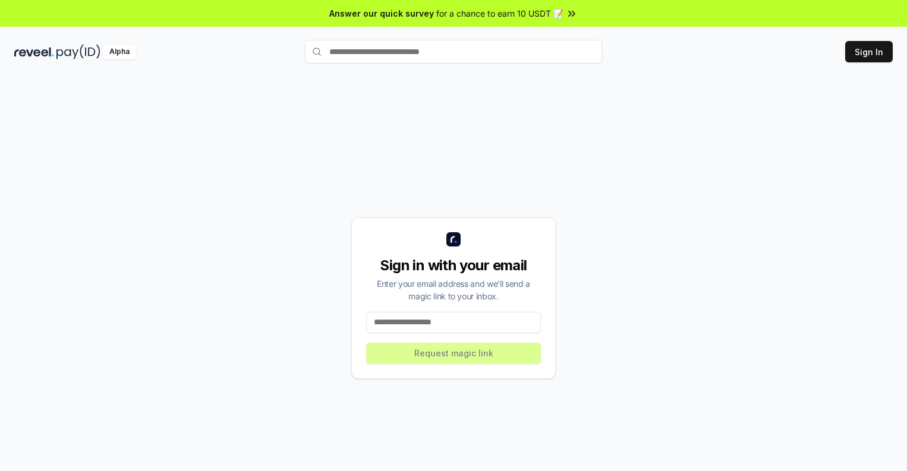 This screenshot has width=907, height=471. I want to click on div: Sign in with your email, so click(454, 266).